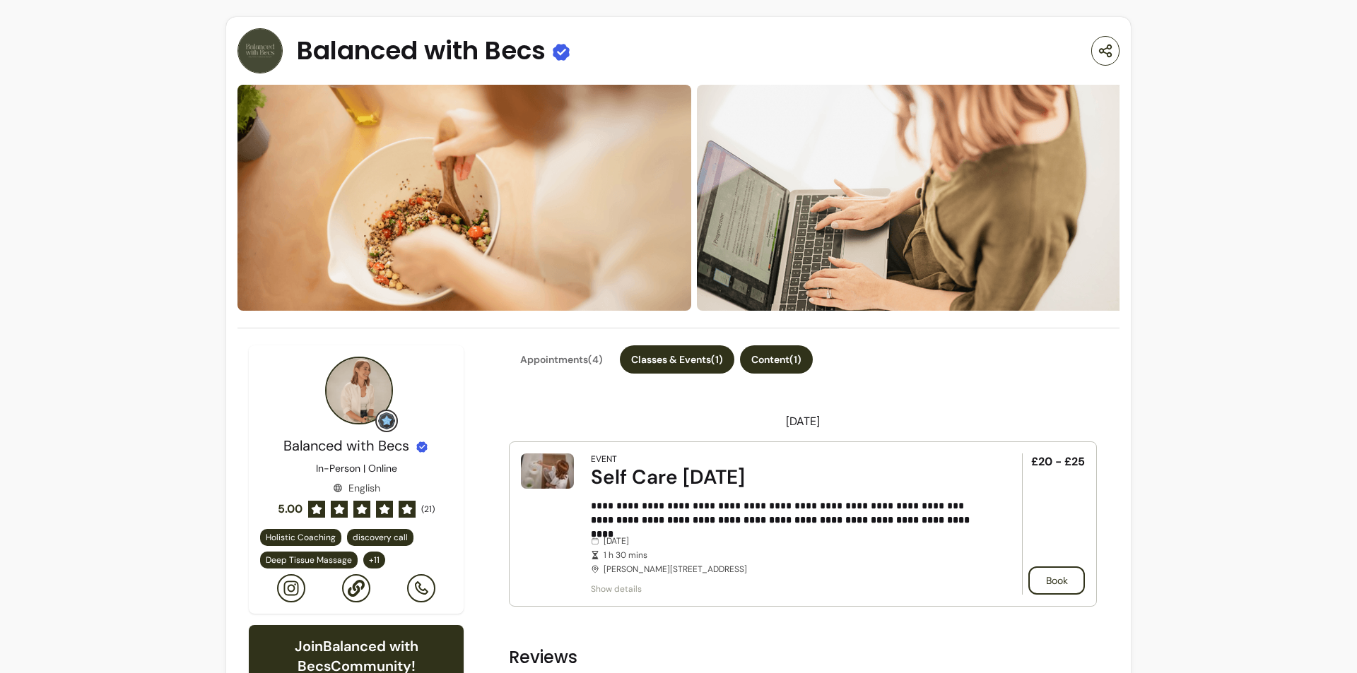 The image size is (1357, 673). What do you see at coordinates (427, 509) in the screenshot?
I see `span: ( 21 )` at bounding box center [427, 509].